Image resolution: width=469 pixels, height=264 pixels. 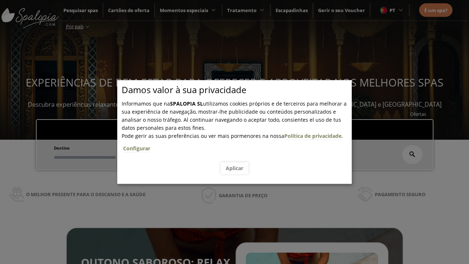 I want to click on span: Informamos que na utilizamos cookies próprios e de terceiros para melhorar a sua experiência de n..., so click(x=234, y=115).